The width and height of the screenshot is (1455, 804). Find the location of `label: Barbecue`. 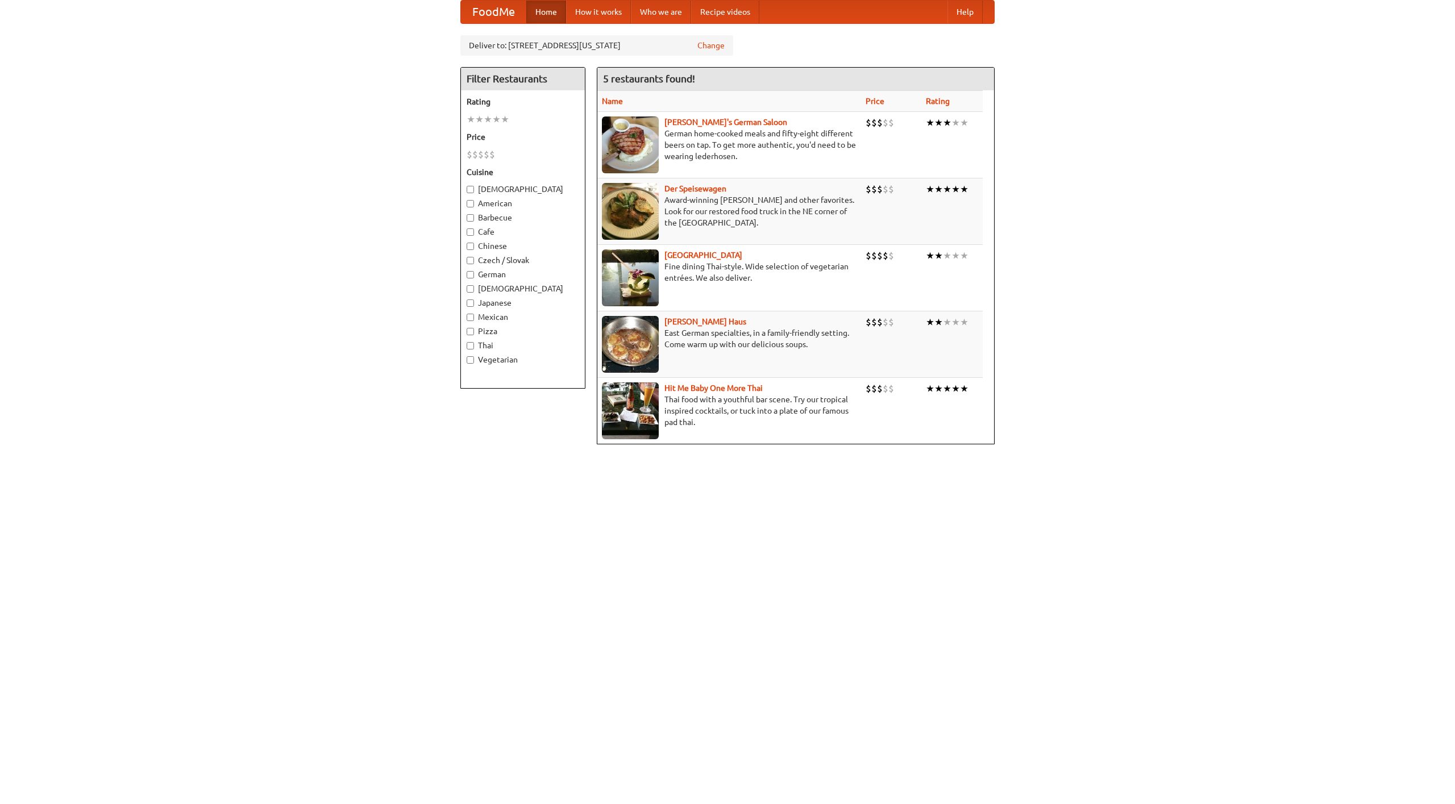

label: Barbecue is located at coordinates (523, 218).